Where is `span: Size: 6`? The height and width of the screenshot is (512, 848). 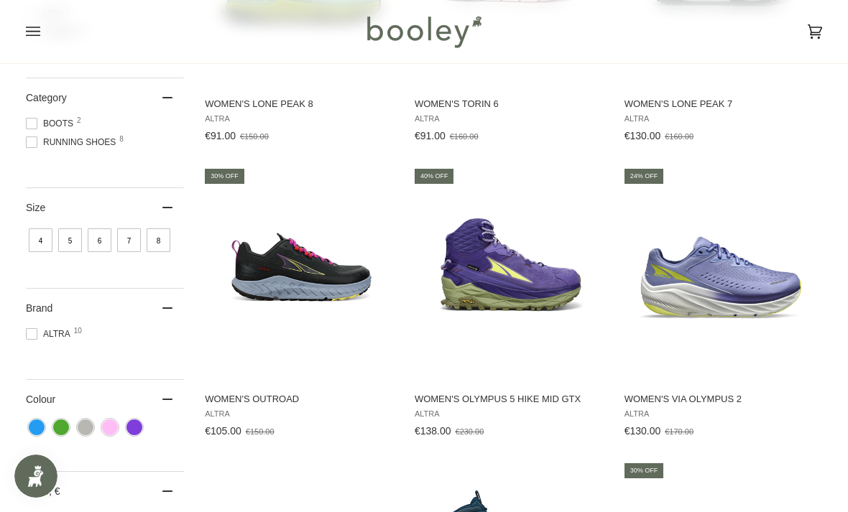
span: Size: 6 is located at coordinates (99, 240).